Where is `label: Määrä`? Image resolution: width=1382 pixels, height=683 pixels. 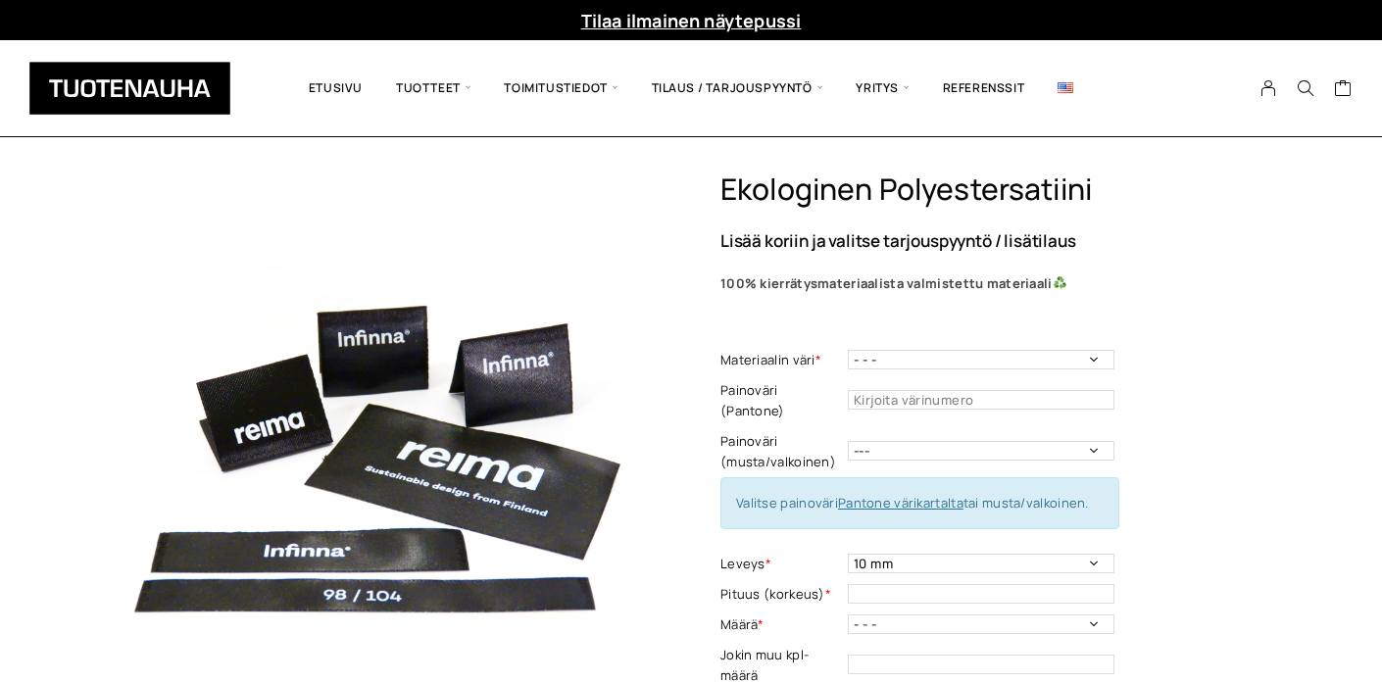 label: Määrä is located at coordinates (781, 624).